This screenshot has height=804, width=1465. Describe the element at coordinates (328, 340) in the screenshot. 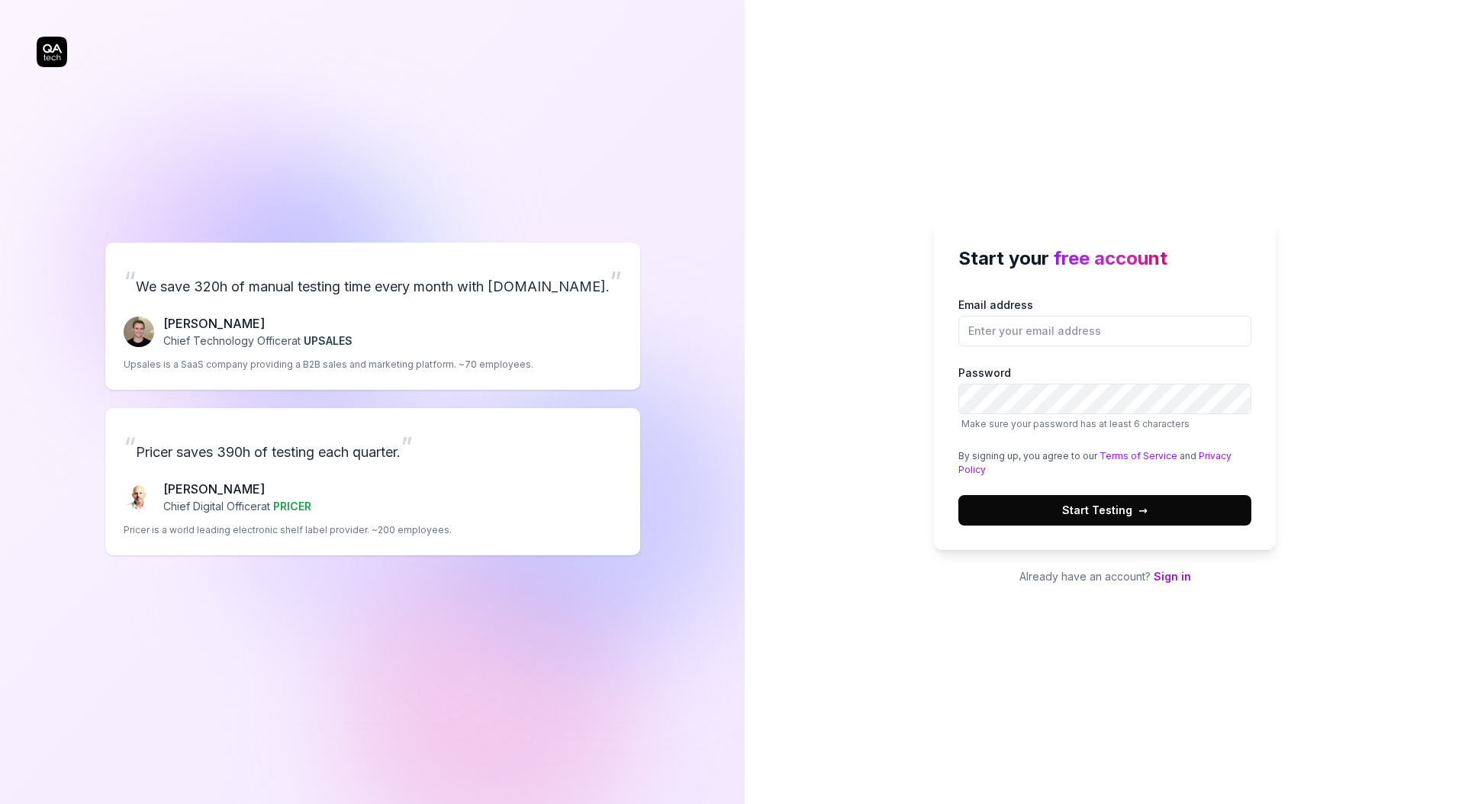

I see `span: UPSALES` at that location.